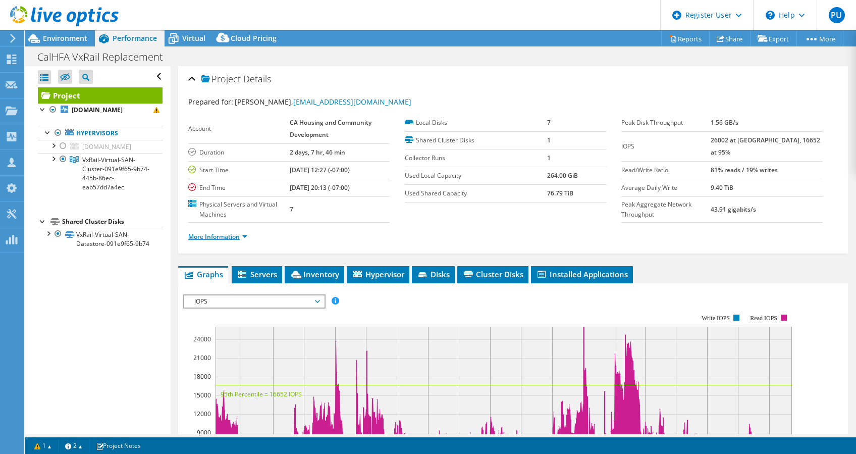 This screenshot has height=454, width=856. I want to click on span: Servers, so click(257, 274).